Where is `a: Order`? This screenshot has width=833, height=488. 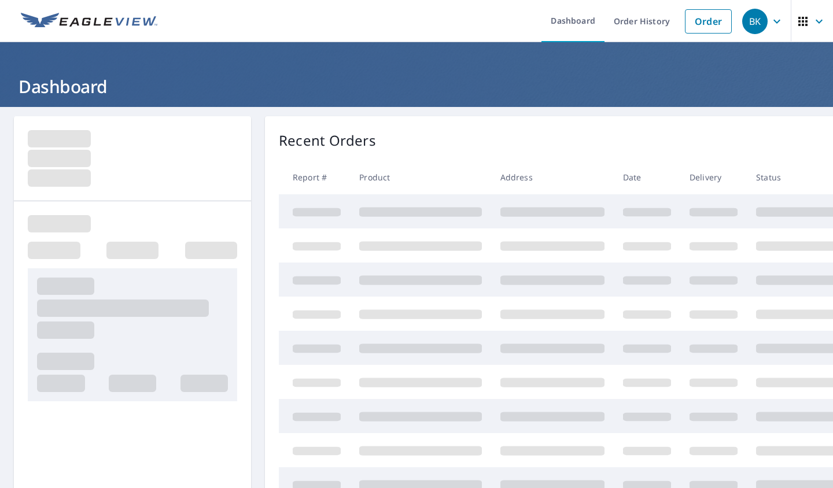
a: Order is located at coordinates (708, 21).